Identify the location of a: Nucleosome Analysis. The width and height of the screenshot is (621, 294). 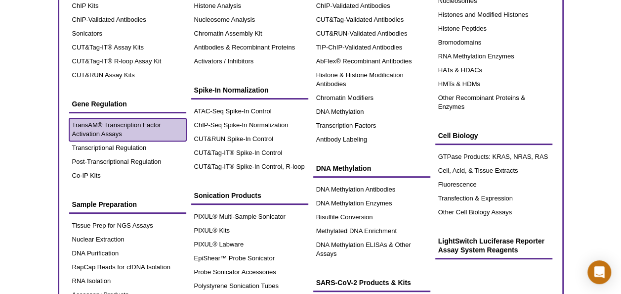
(250, 20).